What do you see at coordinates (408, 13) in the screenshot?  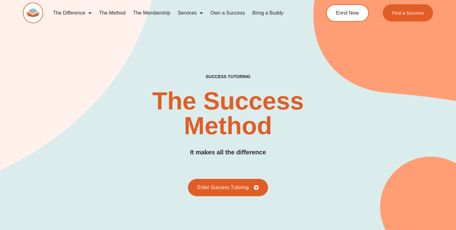 I see `span: Find a Success` at bounding box center [408, 13].